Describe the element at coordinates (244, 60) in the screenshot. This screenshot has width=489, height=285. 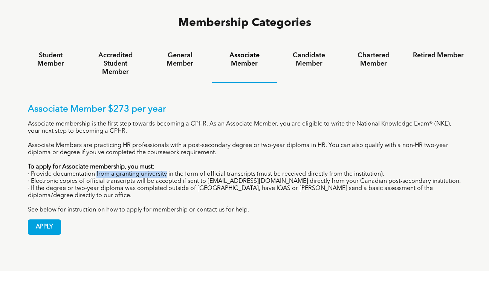
I see `h4: Associate Member` at that location.